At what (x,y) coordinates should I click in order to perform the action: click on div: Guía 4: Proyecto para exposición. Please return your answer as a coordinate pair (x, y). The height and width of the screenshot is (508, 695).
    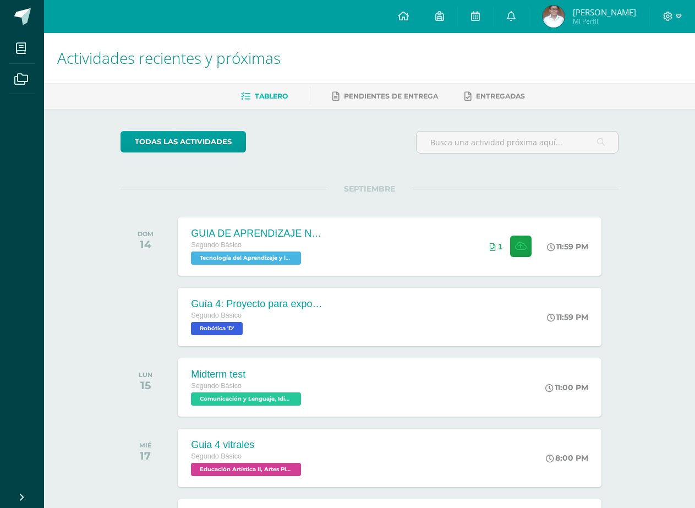
    Looking at the image, I should click on (257, 304).